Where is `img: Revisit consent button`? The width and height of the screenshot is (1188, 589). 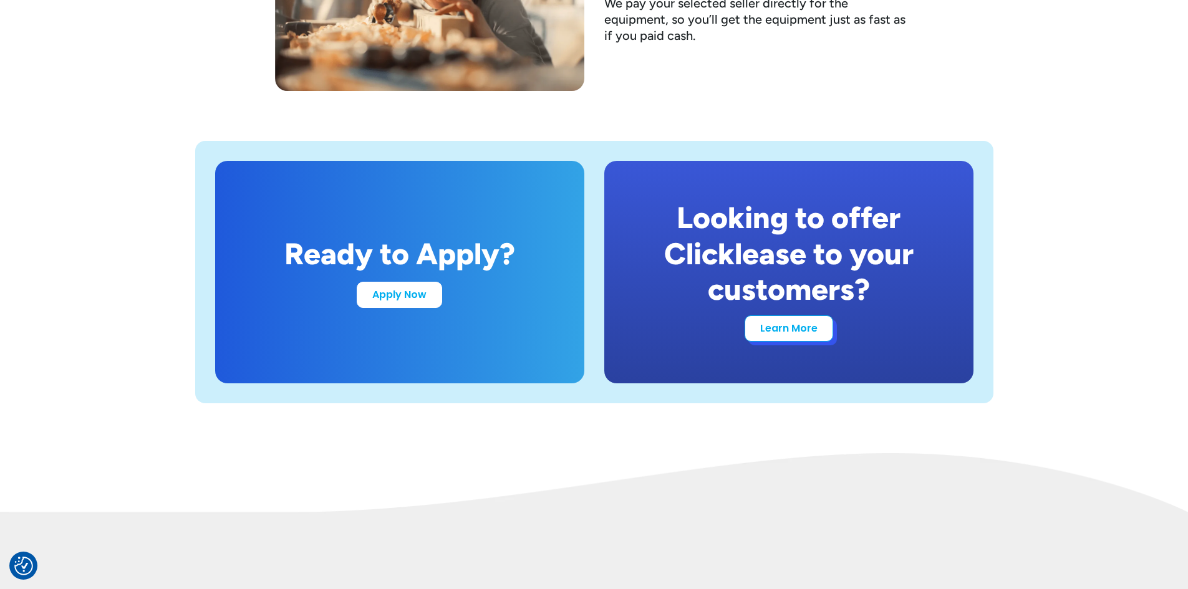 img: Revisit consent button is located at coordinates (24, 566).